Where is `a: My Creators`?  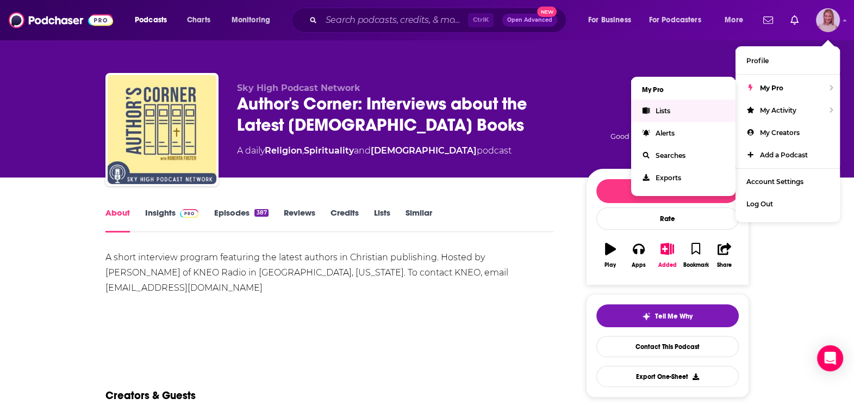
a: My Creators is located at coordinates (788, 132).